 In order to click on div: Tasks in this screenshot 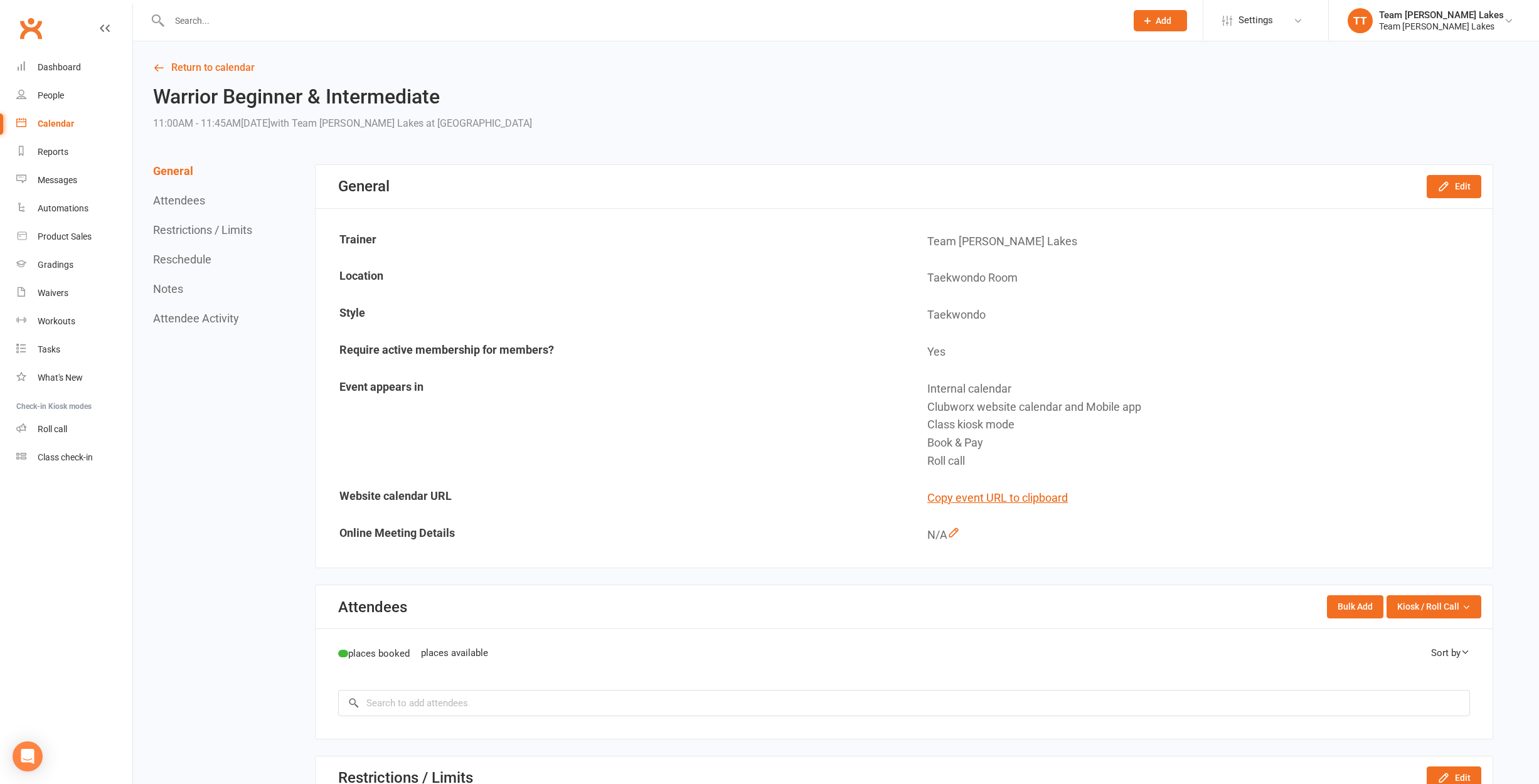, I will do `click(49, 350)`.